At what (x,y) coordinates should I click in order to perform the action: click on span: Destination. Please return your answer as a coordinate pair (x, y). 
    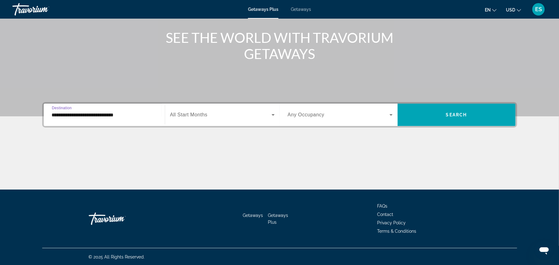
    Looking at the image, I should click on (62, 108).